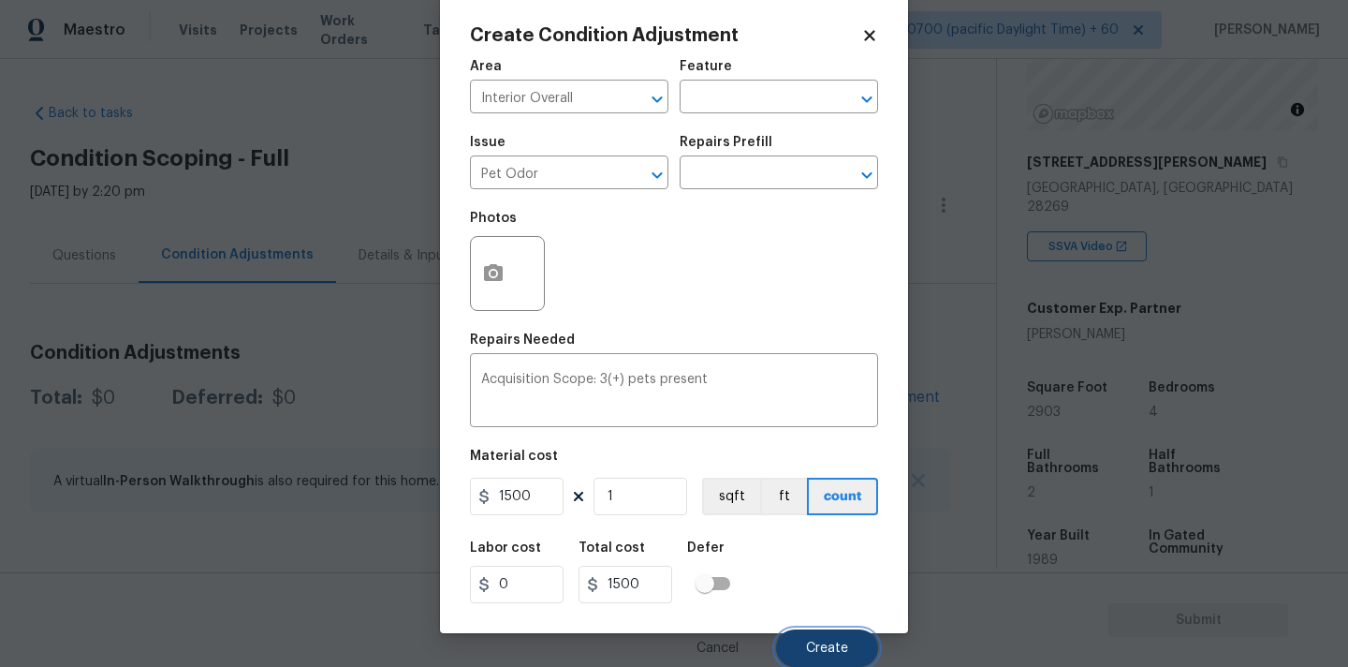  I want to click on h5: Labor cost, so click(506, 548).